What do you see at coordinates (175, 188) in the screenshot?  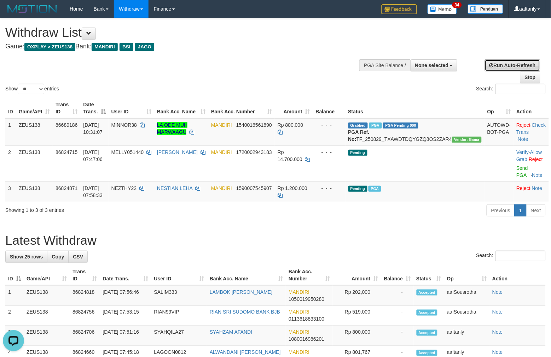 I see `a: NESTIAN LEHA` at bounding box center [175, 188].